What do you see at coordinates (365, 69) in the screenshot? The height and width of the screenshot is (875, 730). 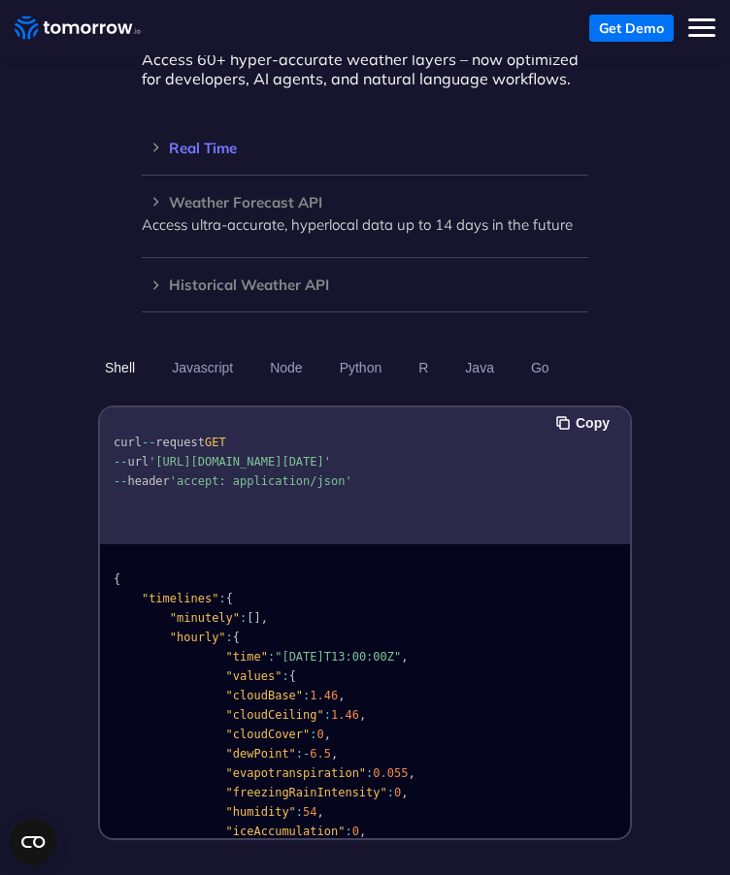 I see `p: Access 60+ hyper-accurate weather layers – now optimized for developers, AI agents, and natural l...` at bounding box center [365, 69].